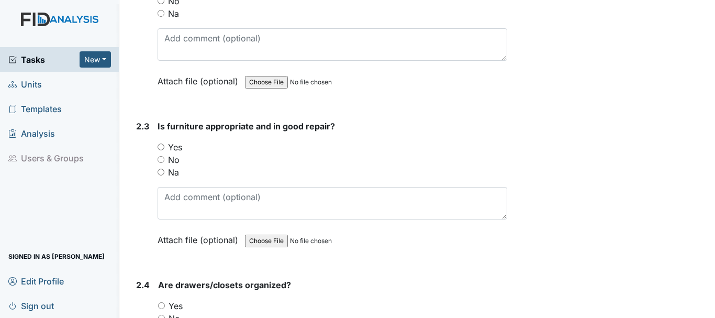 This screenshot has width=715, height=318. I want to click on label: 2.3, so click(142, 126).